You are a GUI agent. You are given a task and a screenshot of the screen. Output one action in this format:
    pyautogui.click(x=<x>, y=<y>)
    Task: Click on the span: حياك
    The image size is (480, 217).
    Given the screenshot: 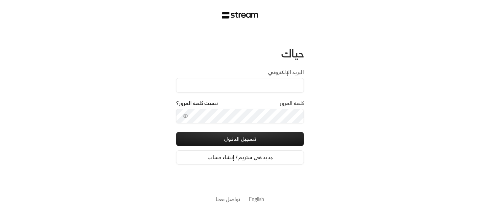 What is the action you would take?
    pyautogui.click(x=292, y=53)
    